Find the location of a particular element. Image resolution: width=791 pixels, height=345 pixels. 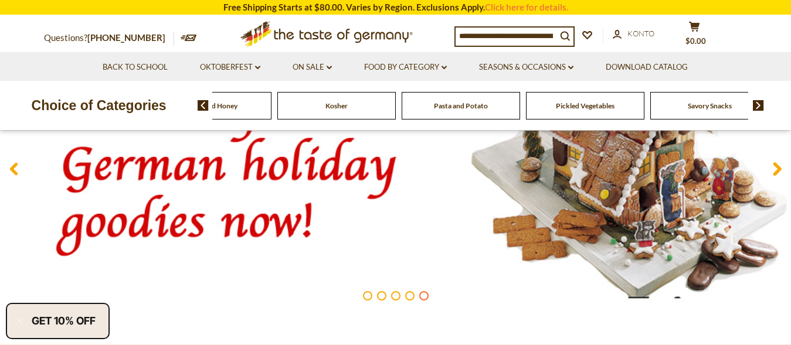

a: Jams and Honey is located at coordinates (212, 106).